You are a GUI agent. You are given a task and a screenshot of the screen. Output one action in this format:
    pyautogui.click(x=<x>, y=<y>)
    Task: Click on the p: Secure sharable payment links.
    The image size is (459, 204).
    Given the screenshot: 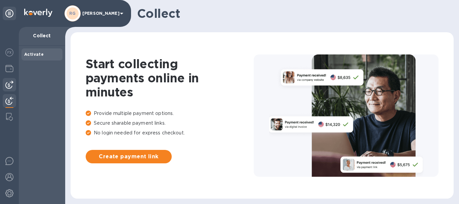 What is the action you would take?
    pyautogui.click(x=170, y=123)
    